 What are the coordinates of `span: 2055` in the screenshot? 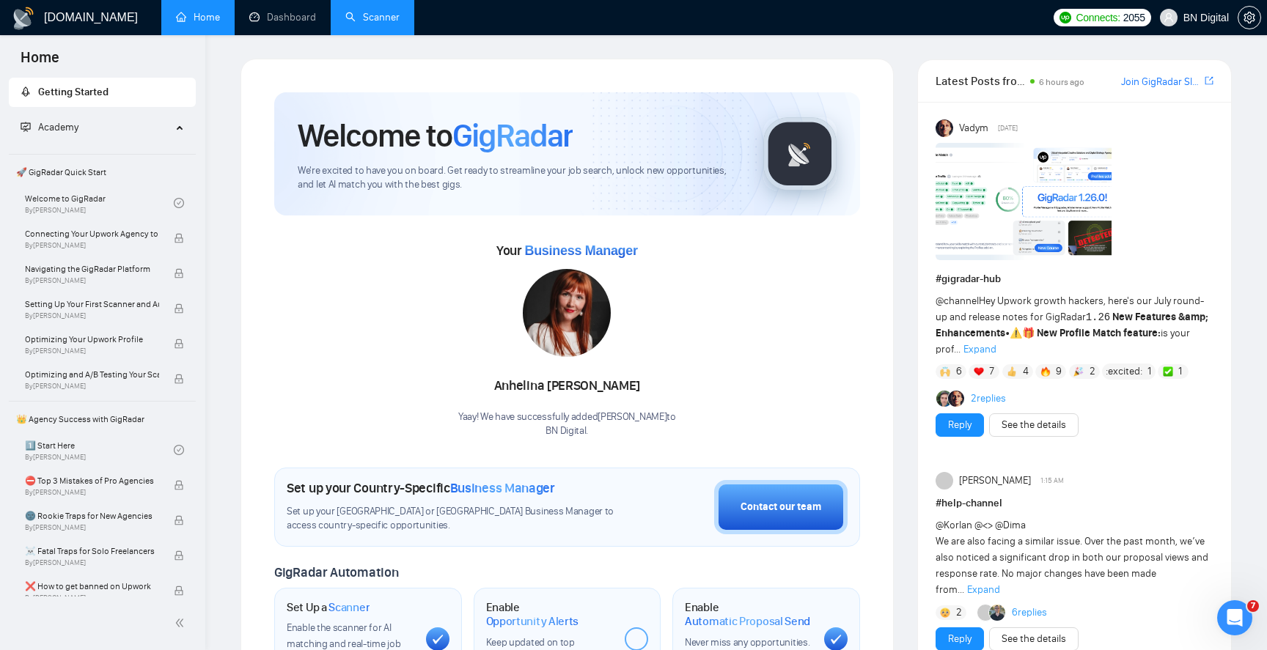 It's located at (1134, 18).